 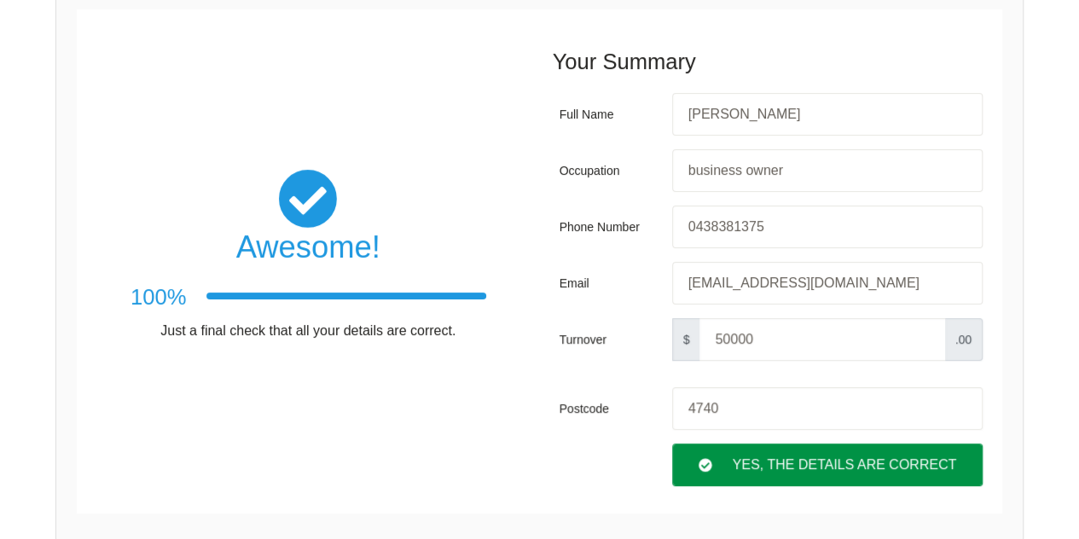 What do you see at coordinates (771, 62) in the screenshot?
I see `h3: Your Summary` at bounding box center [771, 62].